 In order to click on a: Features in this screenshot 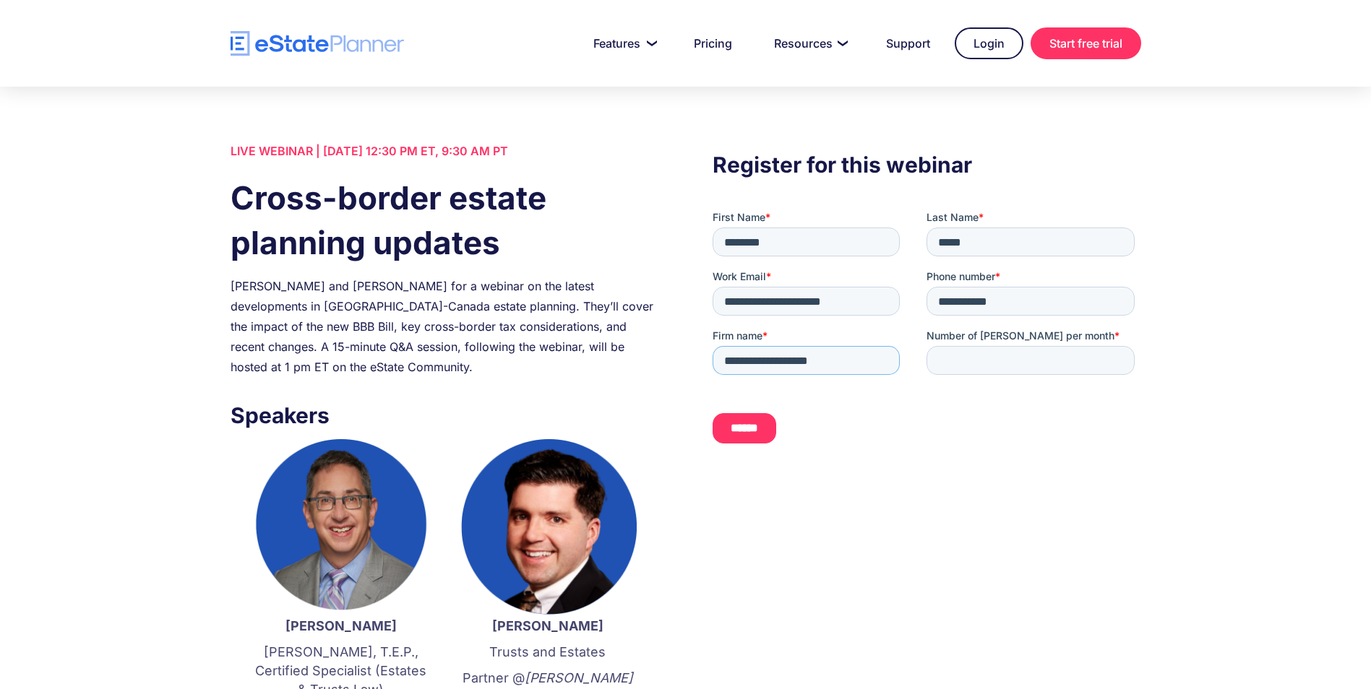, I will do `click(622, 43)`.